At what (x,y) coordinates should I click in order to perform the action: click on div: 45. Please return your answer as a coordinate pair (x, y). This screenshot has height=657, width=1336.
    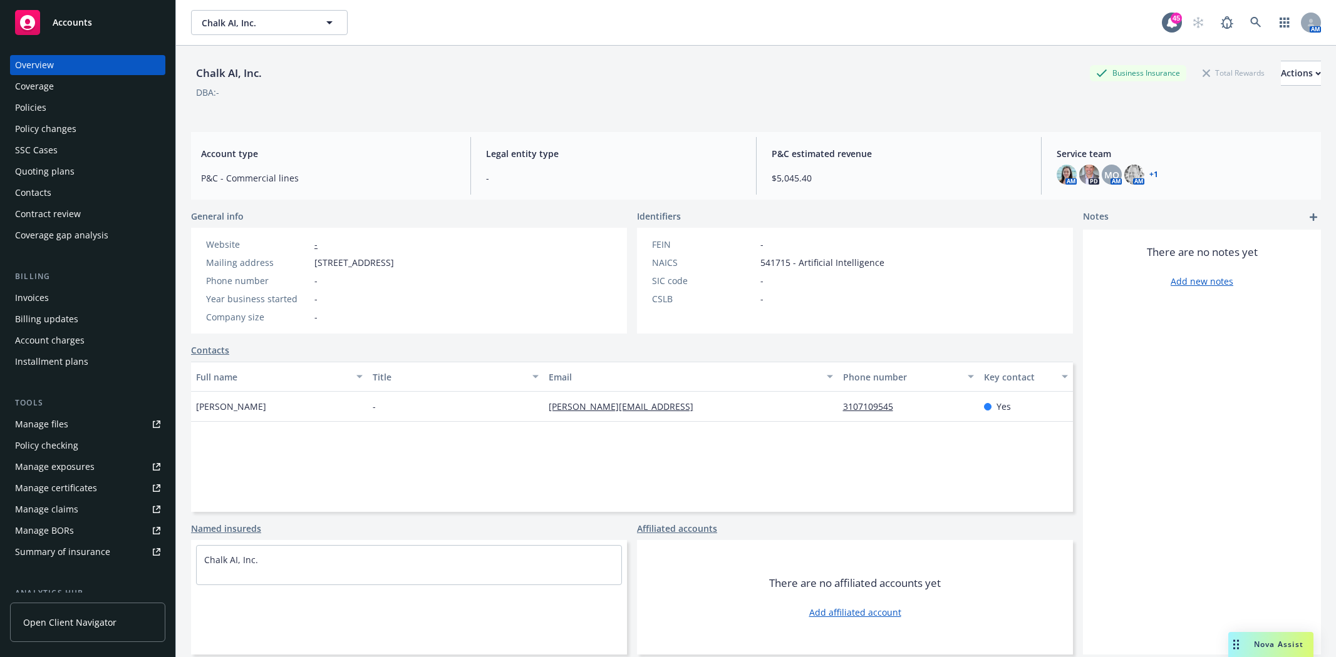
    Looking at the image, I should click on (1176, 18).